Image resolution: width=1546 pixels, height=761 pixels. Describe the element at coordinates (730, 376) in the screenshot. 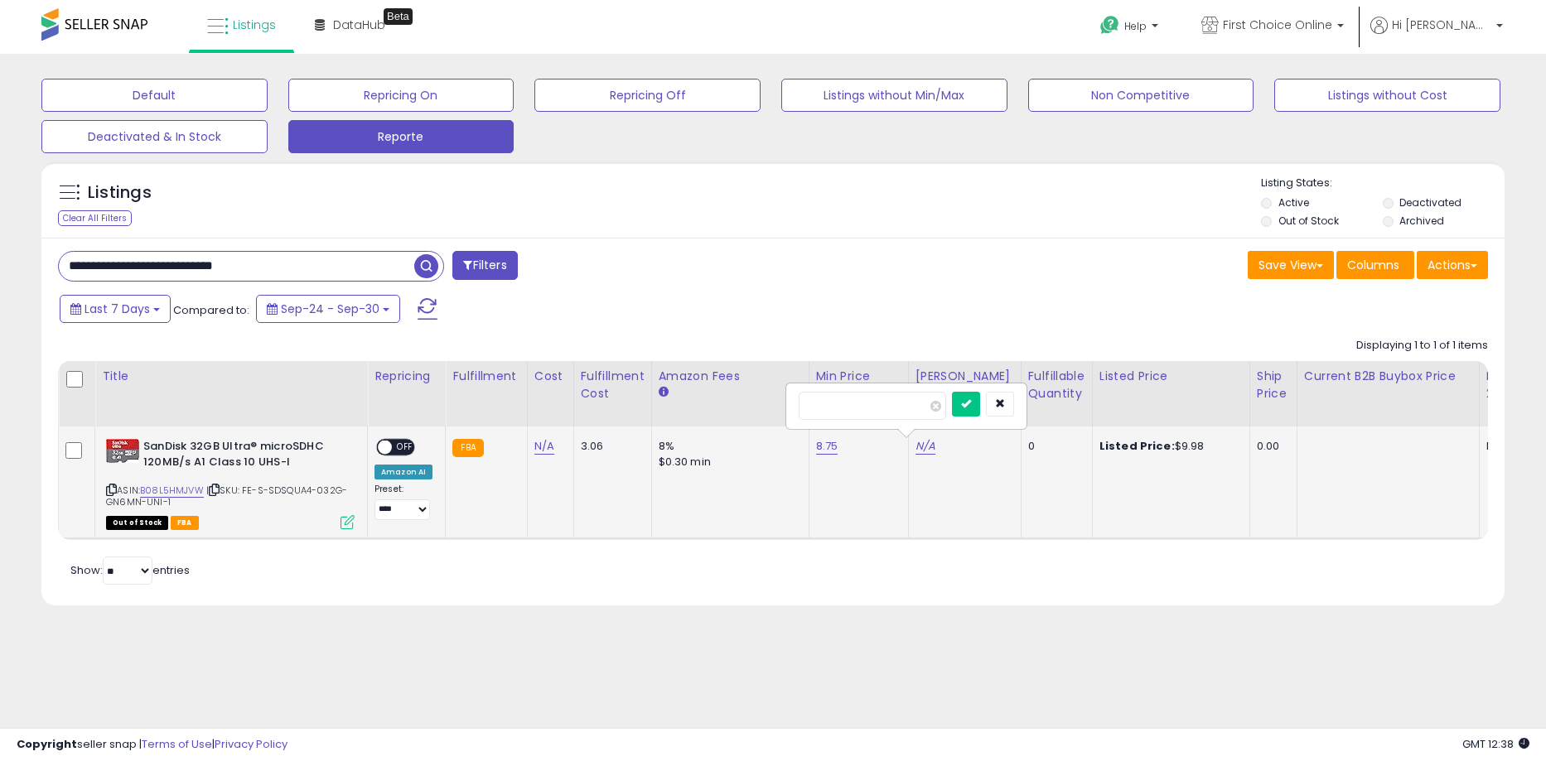

I see `div: Amazon Fees` at that location.